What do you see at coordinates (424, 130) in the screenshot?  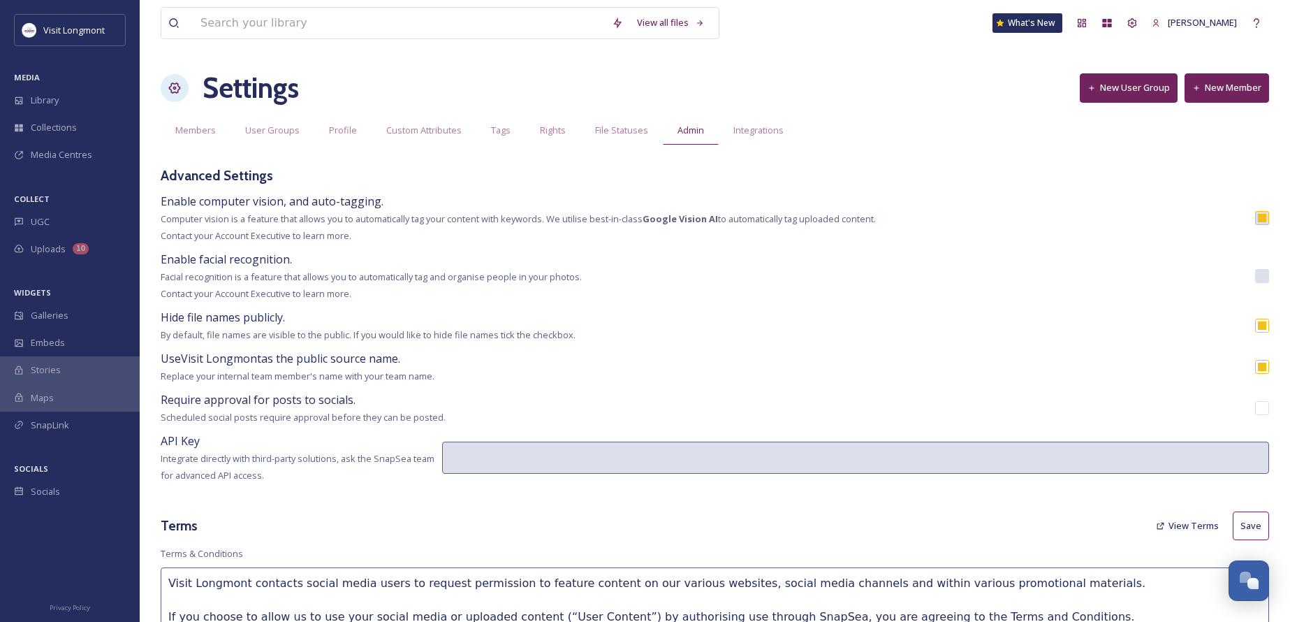 I see `span: Custom Attributes` at bounding box center [424, 130].